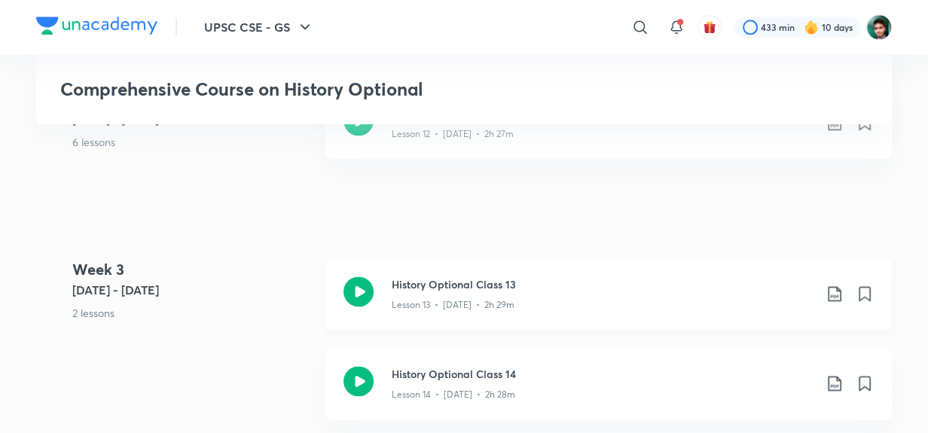 Image resolution: width=928 pixels, height=433 pixels. I want to click on h3: History Optional Class 14, so click(603, 374).